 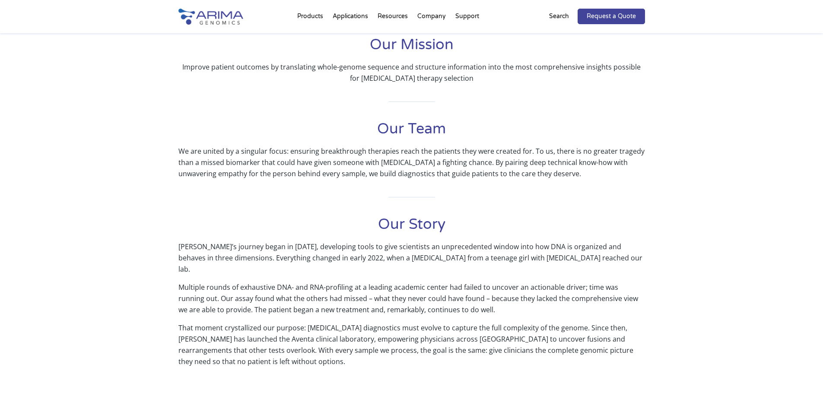 I want to click on p: We are united by a singular focus: ensuring breakthrough therapies reach the patients they were c..., so click(x=412, y=162).